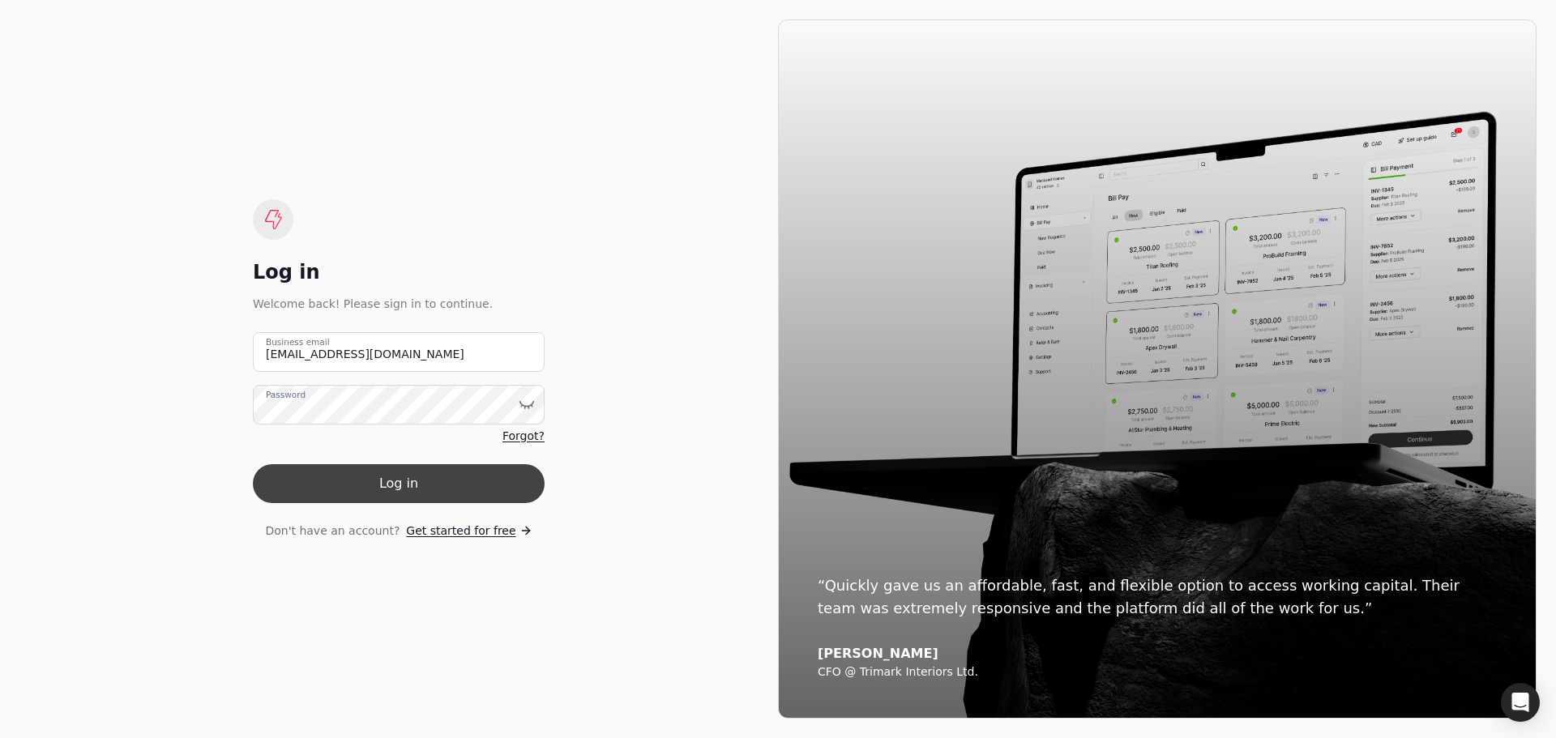 This screenshot has width=1556, height=738. I want to click on div: Welcome back! Please sign in to continue., so click(399, 304).